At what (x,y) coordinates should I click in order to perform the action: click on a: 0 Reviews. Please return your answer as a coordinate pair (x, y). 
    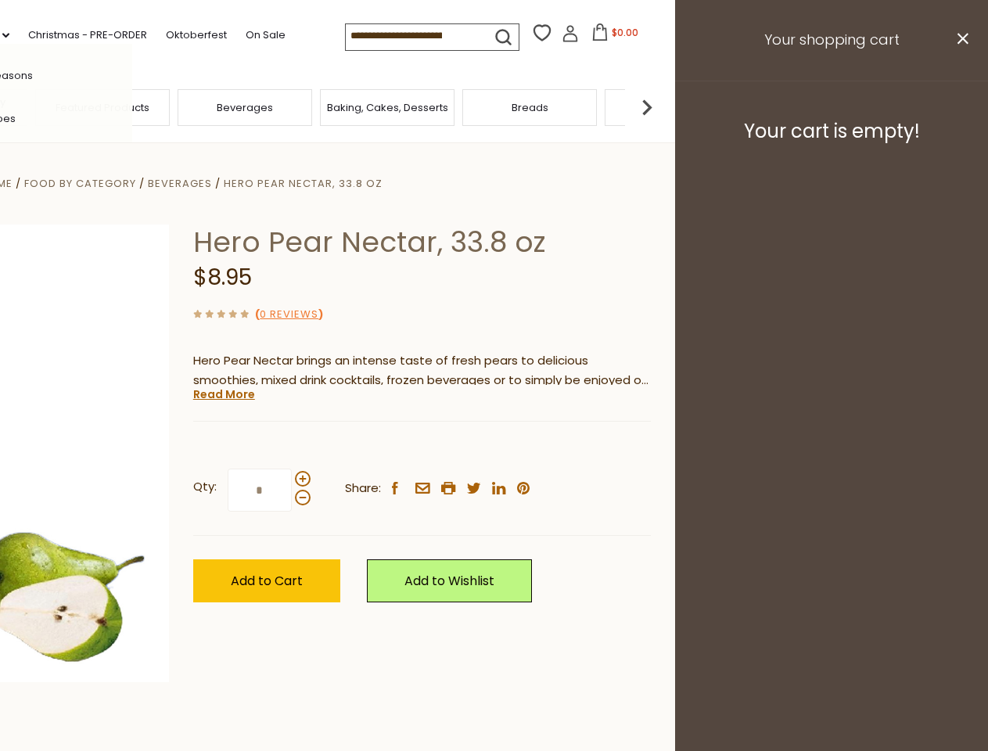
    Looking at the image, I should click on (289, 314).